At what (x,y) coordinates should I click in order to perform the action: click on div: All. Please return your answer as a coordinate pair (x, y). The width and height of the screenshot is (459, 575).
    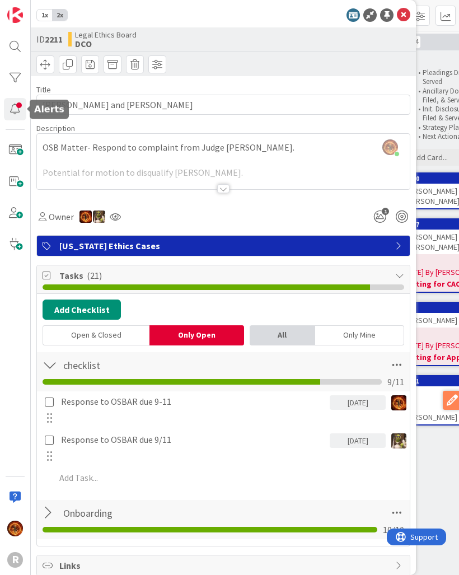
    Looking at the image, I should click on (282, 335).